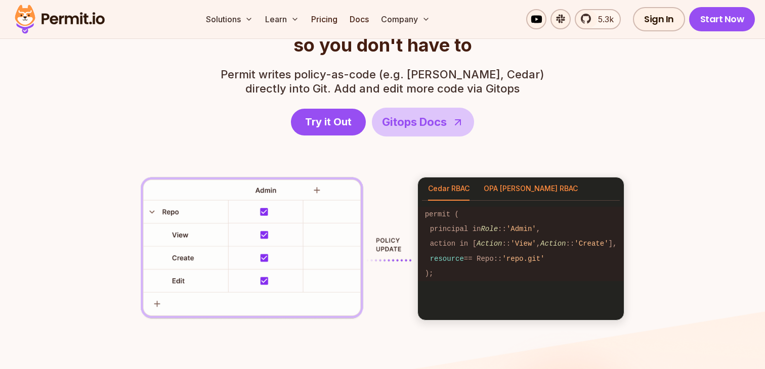 The image size is (765, 369). Describe the element at coordinates (60, 19) in the screenshot. I see `img: Permit logo` at that location.